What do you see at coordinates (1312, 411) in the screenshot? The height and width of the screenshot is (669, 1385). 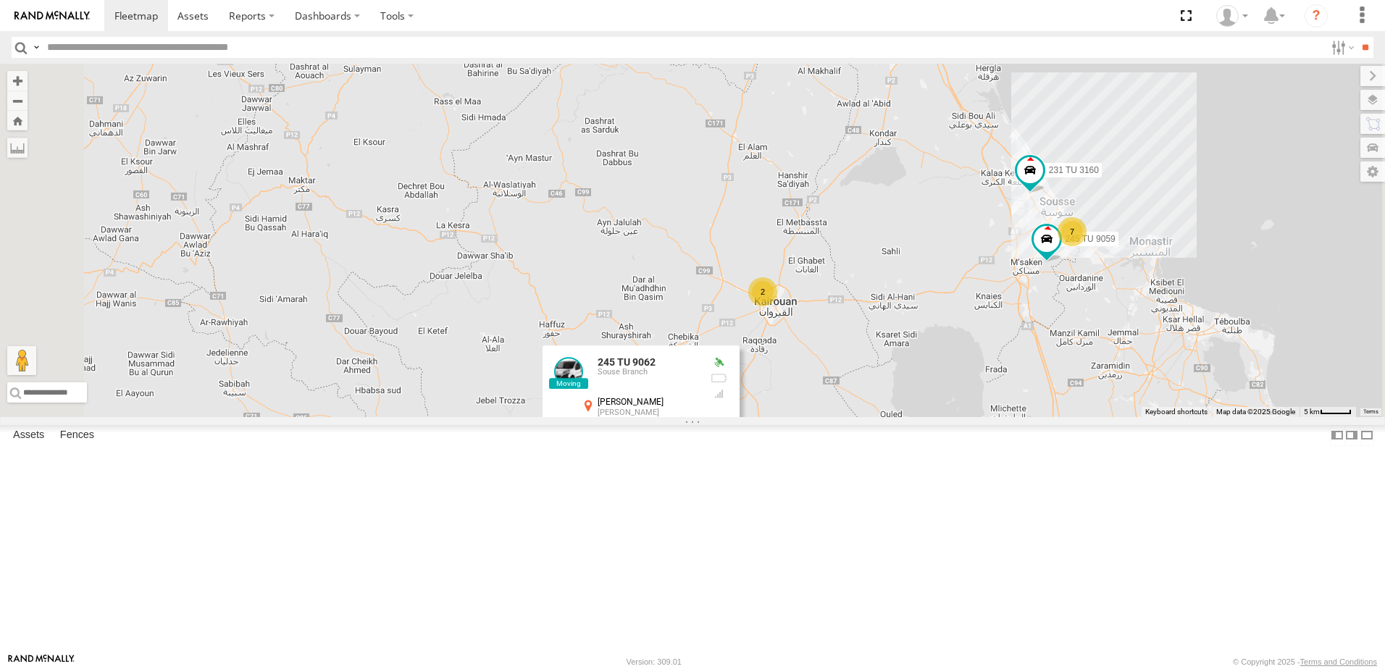 I see `span: 5 km` at bounding box center [1312, 411].